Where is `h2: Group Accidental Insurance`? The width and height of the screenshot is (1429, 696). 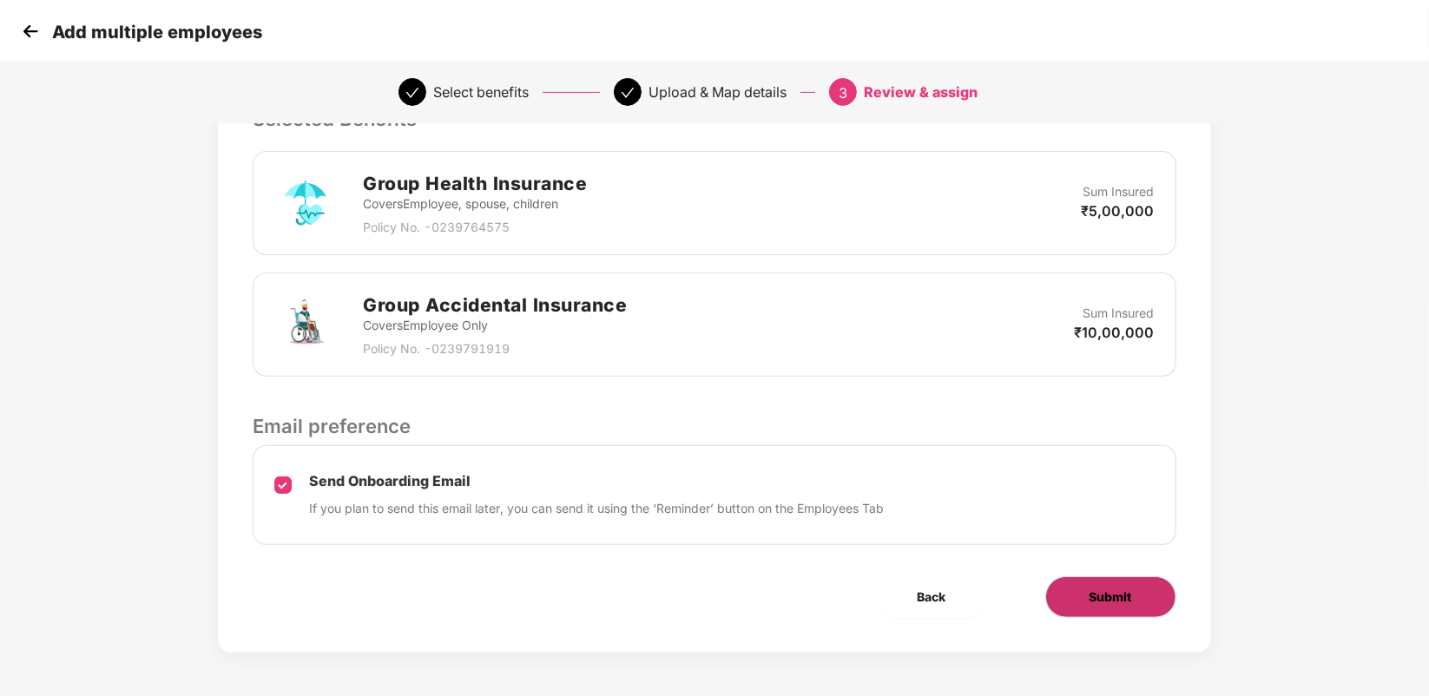 h2: Group Accidental Insurance is located at coordinates (495, 305).